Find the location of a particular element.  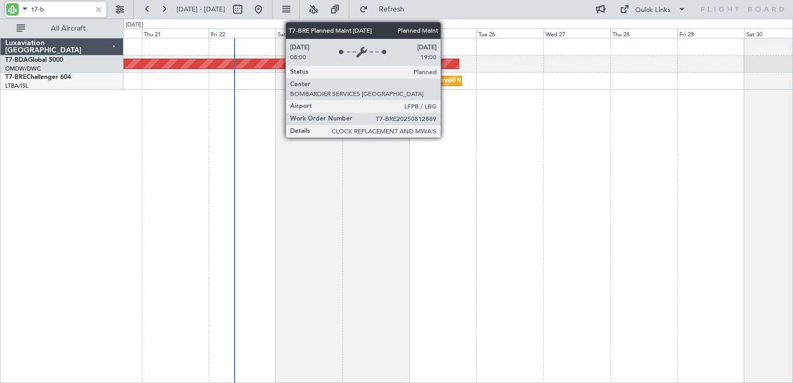

div: Thu 21 is located at coordinates (175, 33).